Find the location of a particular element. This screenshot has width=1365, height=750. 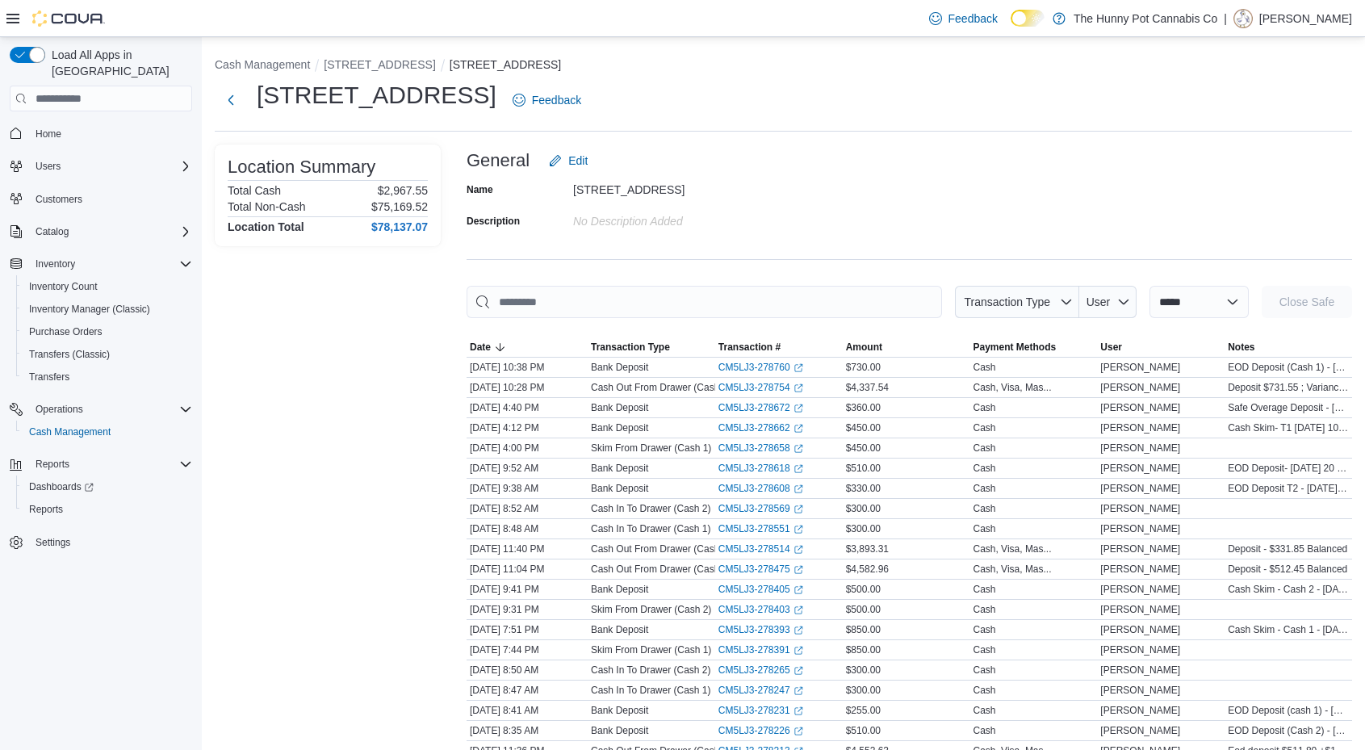

span: Deposit - $512.45 Balanced is located at coordinates (1287, 569).